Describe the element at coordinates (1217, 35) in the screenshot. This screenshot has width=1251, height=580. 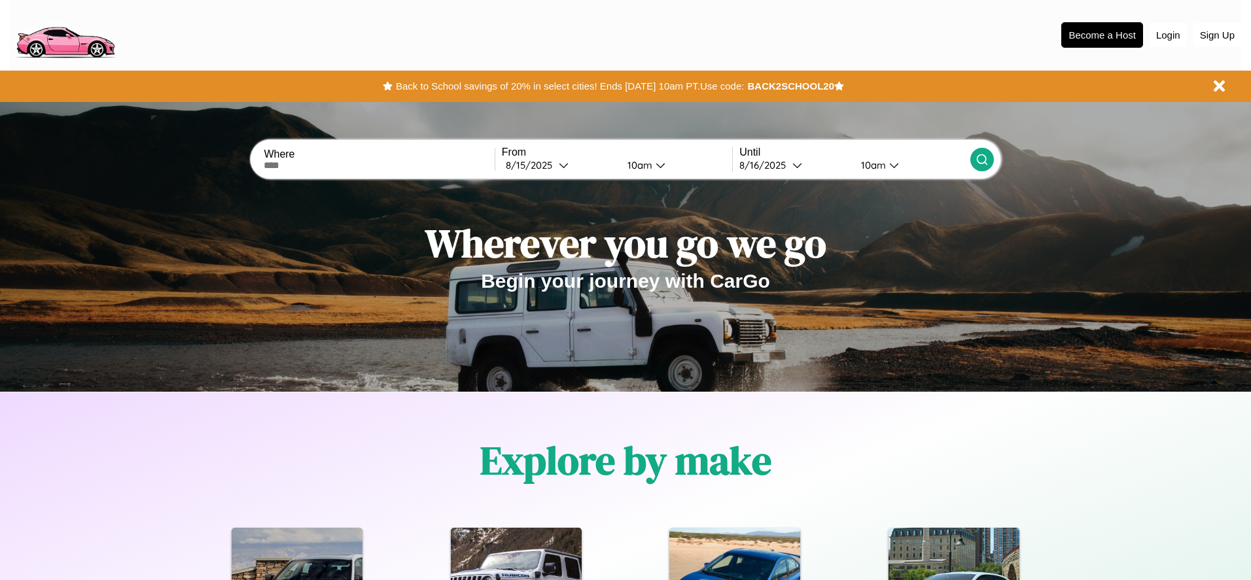
I see `button: Sign Up` at that location.